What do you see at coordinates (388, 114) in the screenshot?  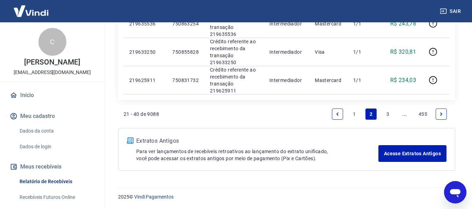 I see `a: Page 3` at bounding box center [388, 114].